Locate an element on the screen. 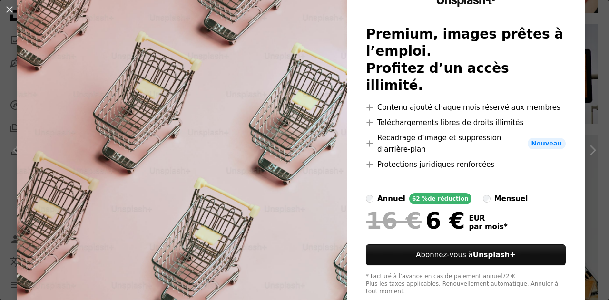  button: Abonnez-vous àUnsplash+ is located at coordinates (466, 255).